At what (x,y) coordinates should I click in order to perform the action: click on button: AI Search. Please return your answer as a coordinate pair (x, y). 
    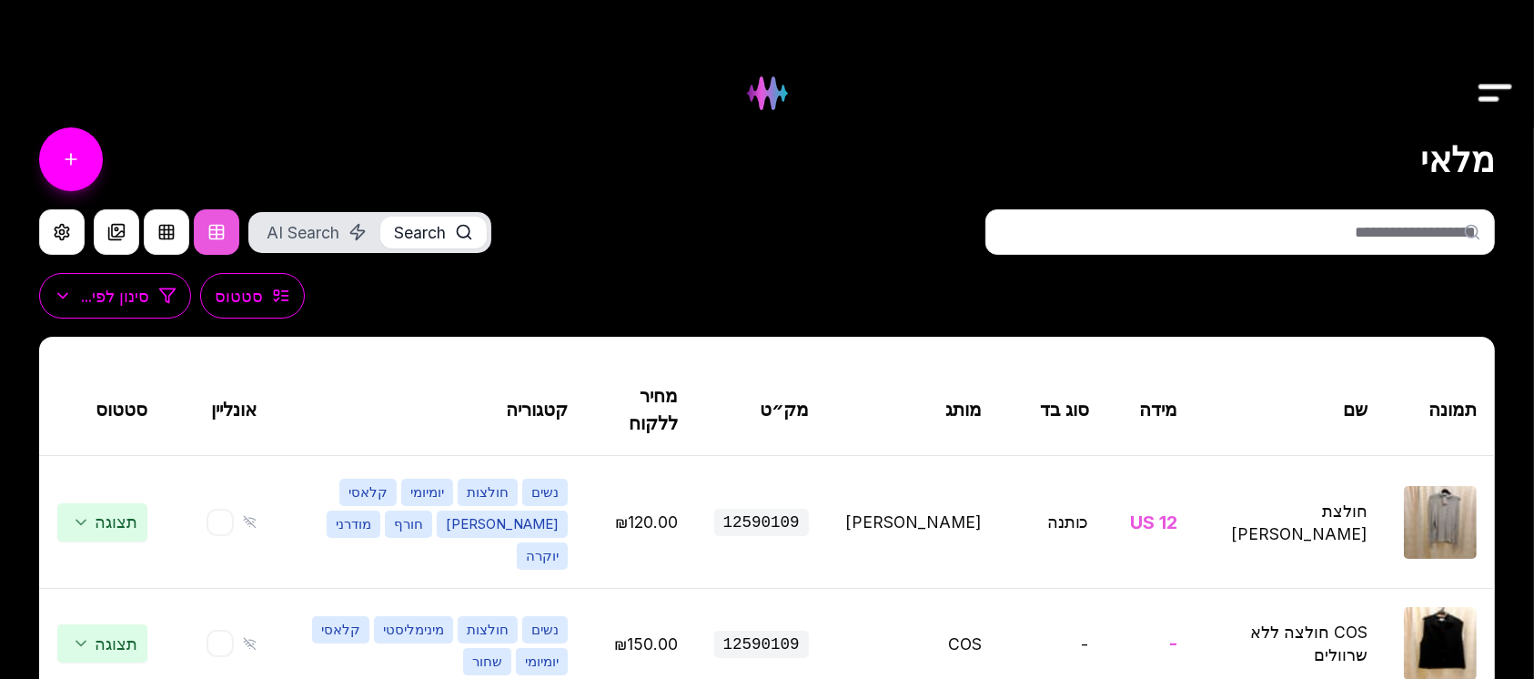
    Looking at the image, I should click on (317, 232).